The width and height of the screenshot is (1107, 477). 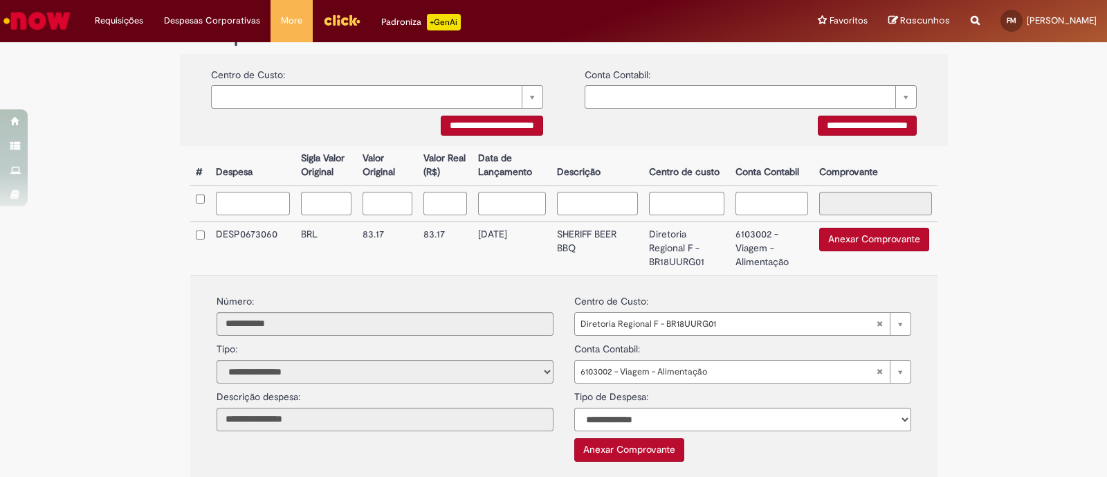 I want to click on th: Centro de custo, so click(x=687, y=165).